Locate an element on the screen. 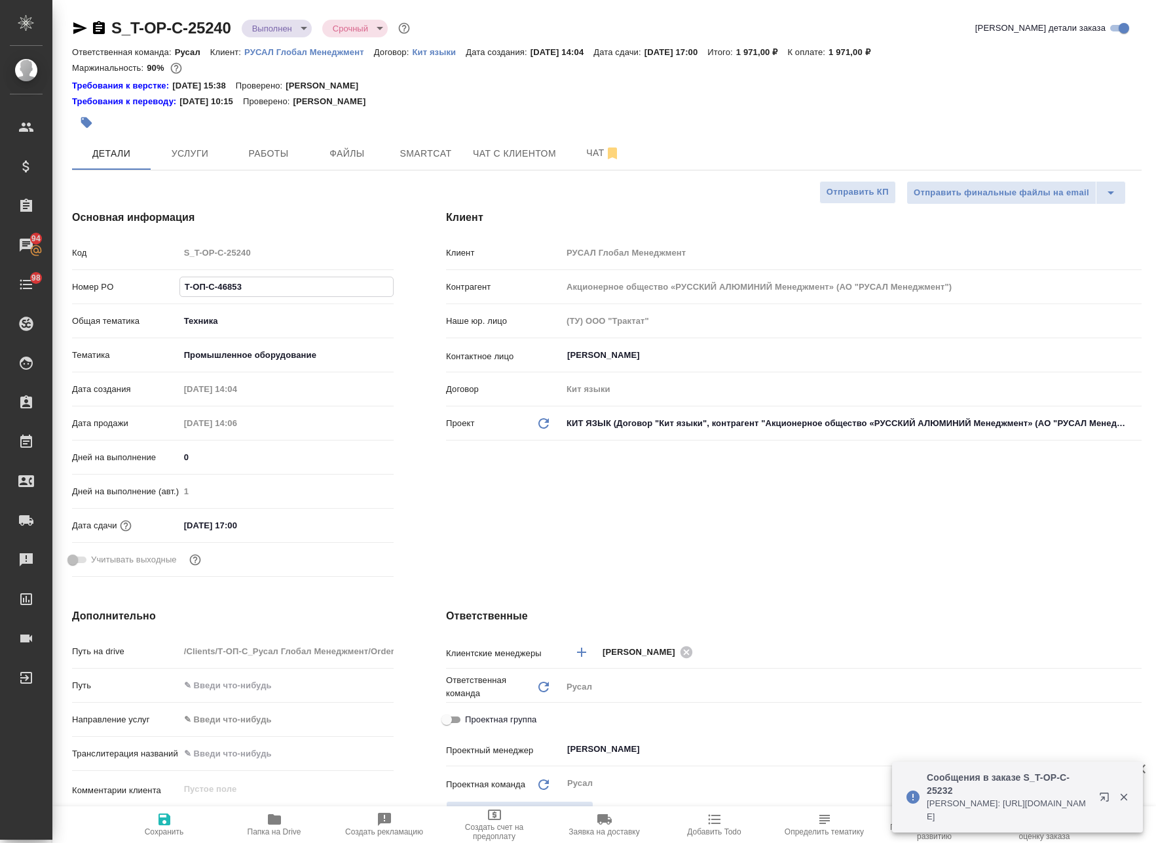 The width and height of the screenshot is (1156, 843). span: Файлы is located at coordinates (347, 153).